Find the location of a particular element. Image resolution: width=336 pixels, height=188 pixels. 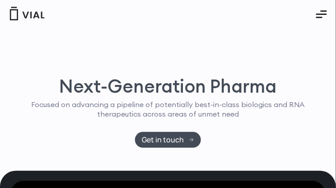

img: Vial Logo is located at coordinates (27, 14).